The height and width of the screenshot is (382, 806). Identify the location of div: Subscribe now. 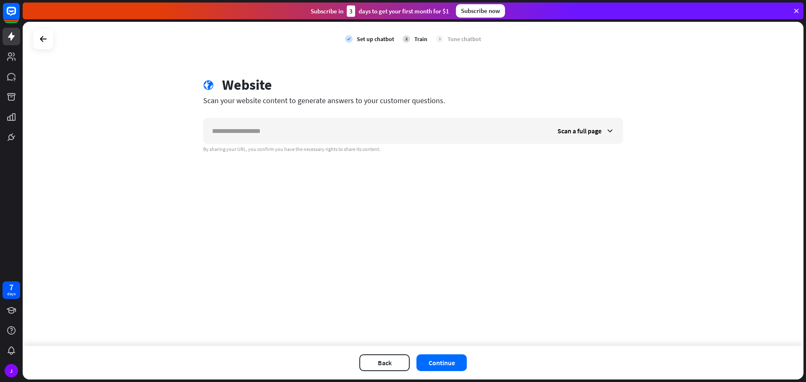
(480, 11).